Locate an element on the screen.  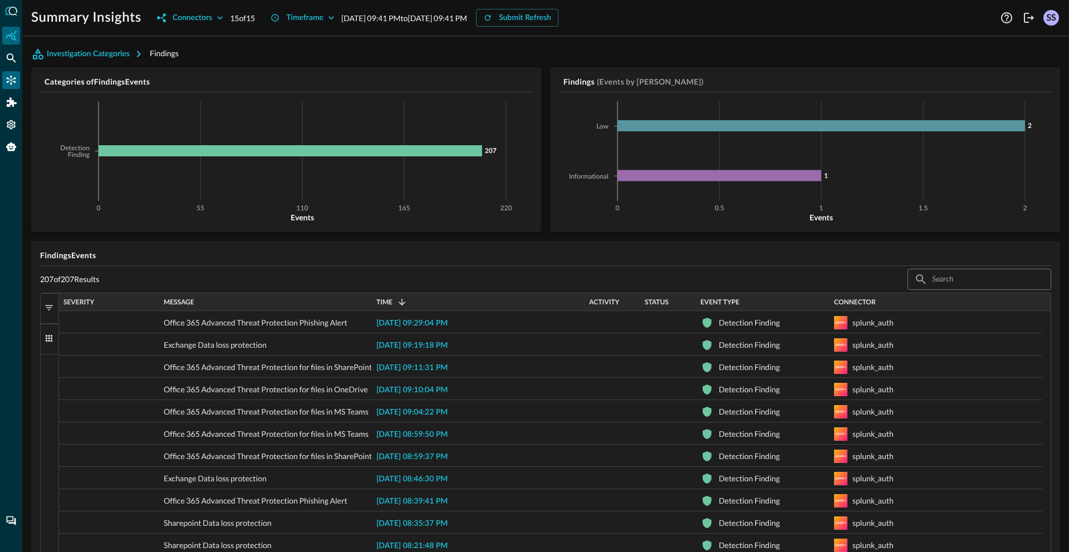
tspan: 165 is located at coordinates (404, 209).